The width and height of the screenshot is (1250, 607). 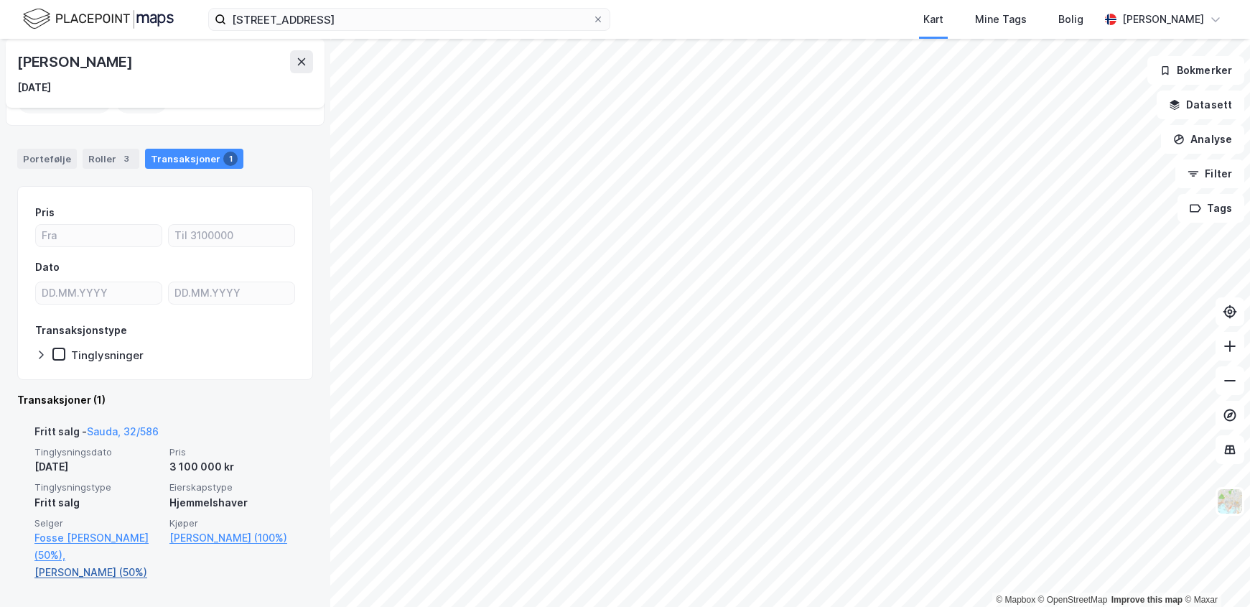 What do you see at coordinates (45, 212) in the screenshot?
I see `div: Pris` at bounding box center [45, 212].